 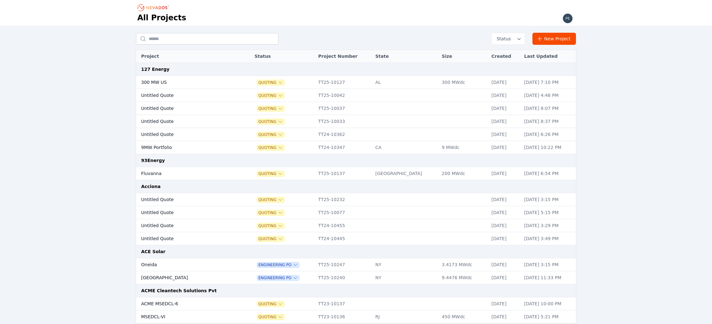 I want to click on td: TT25-10127, so click(x=344, y=82).